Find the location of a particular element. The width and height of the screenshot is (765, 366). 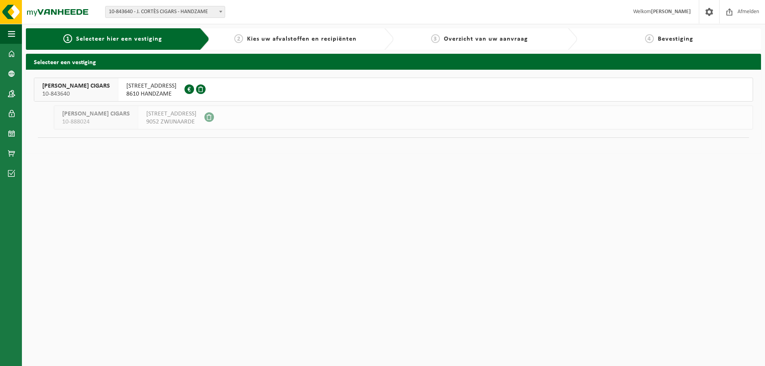

span: 4 is located at coordinates (650, 39).